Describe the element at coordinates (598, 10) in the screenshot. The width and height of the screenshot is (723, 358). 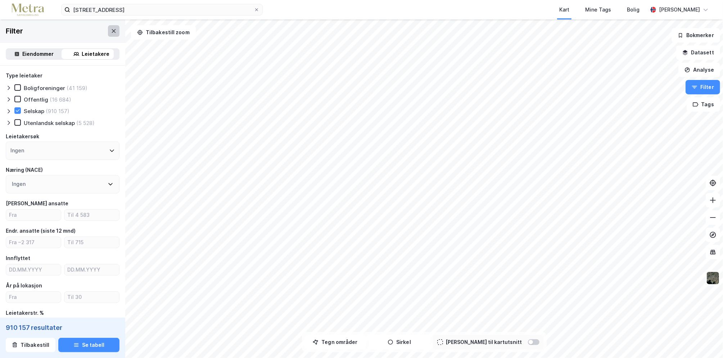
I see `div: Mine Tags` at that location.